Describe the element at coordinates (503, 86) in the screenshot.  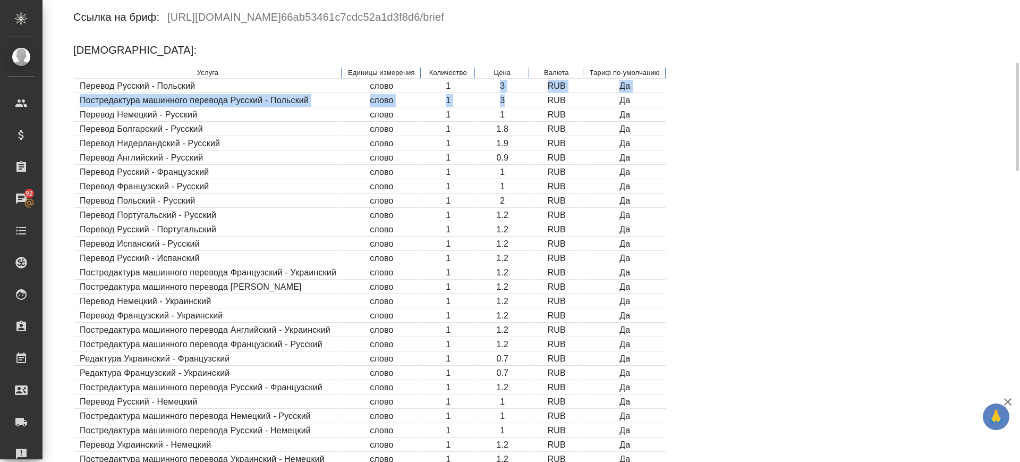
I see `td: 3` at that location.